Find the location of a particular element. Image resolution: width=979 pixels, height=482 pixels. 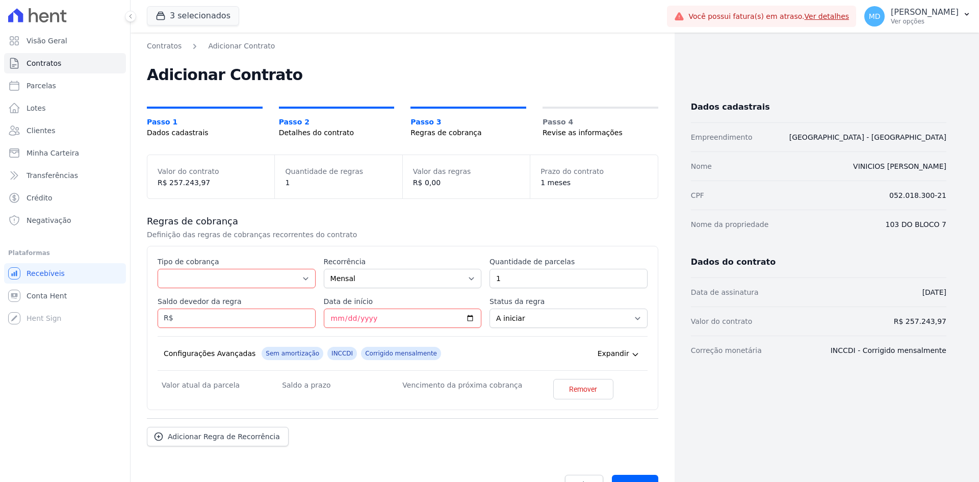

dd: 1 is located at coordinates (338, 183).